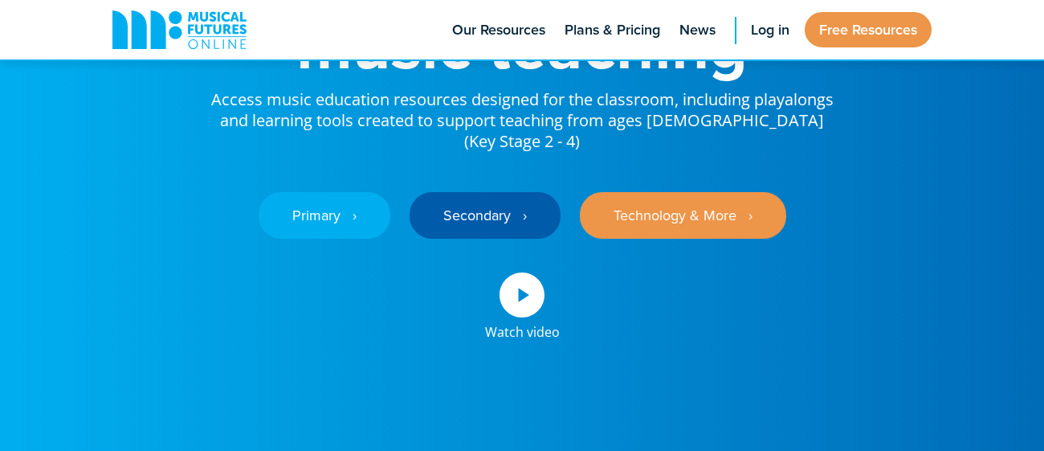  What do you see at coordinates (499, 30) in the screenshot?
I see `span: Our Resources` at bounding box center [499, 30].